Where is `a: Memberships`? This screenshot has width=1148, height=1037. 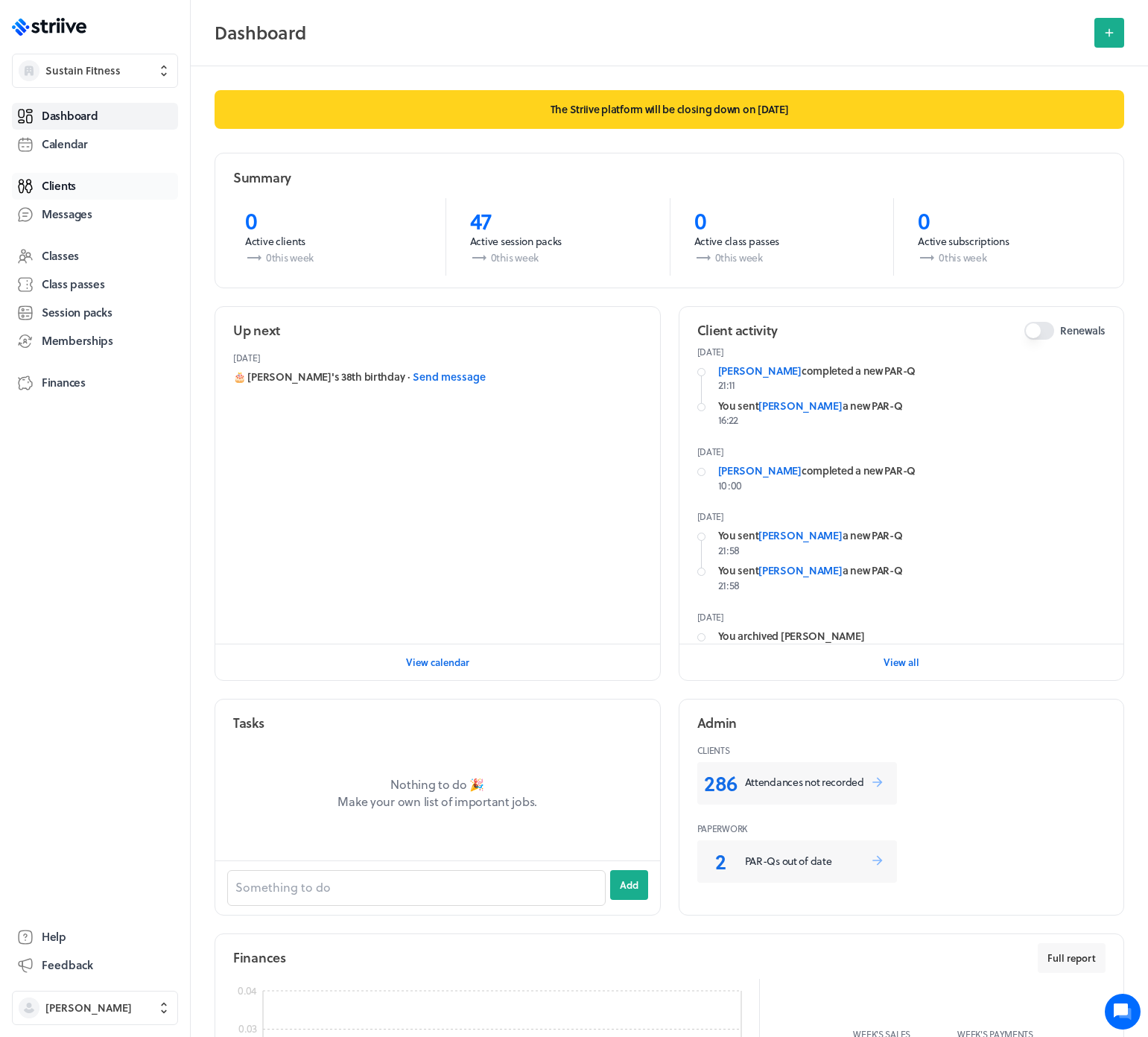
a: Memberships is located at coordinates (95, 341).